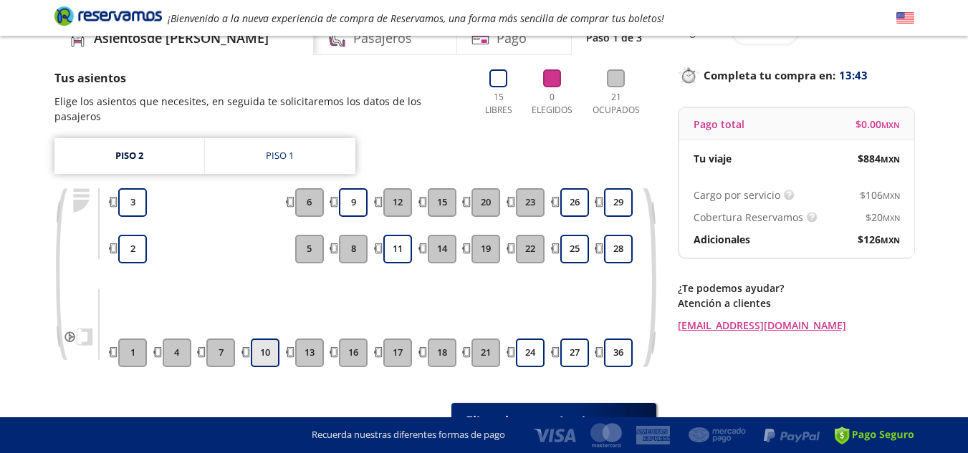  Describe the element at coordinates (530, 203) in the screenshot. I see `button: 23` at that location.